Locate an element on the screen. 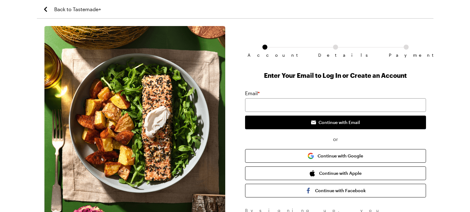 The image size is (470, 212). ol: Subscription checkout form navigation is located at coordinates (336, 49).